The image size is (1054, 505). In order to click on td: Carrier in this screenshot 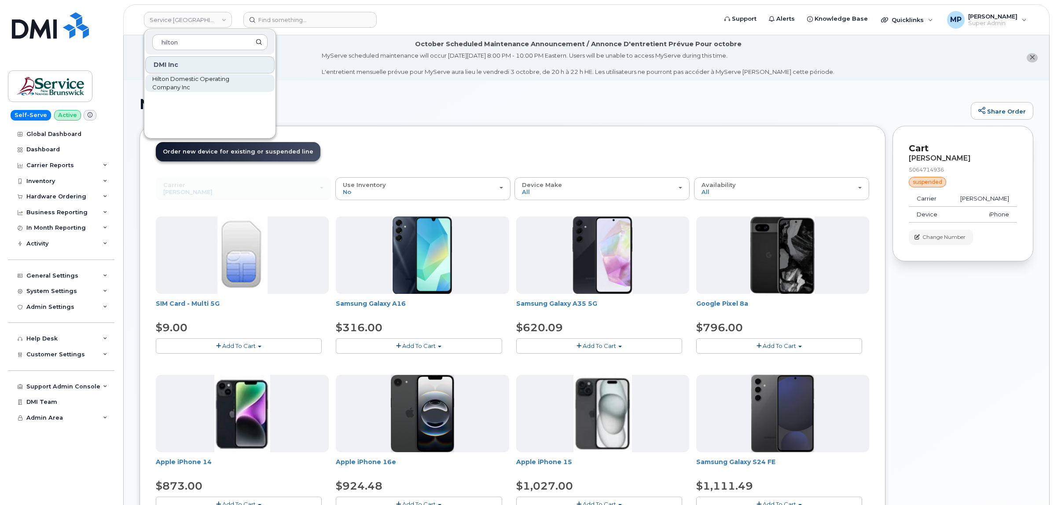, I will do `click(928, 199)`.